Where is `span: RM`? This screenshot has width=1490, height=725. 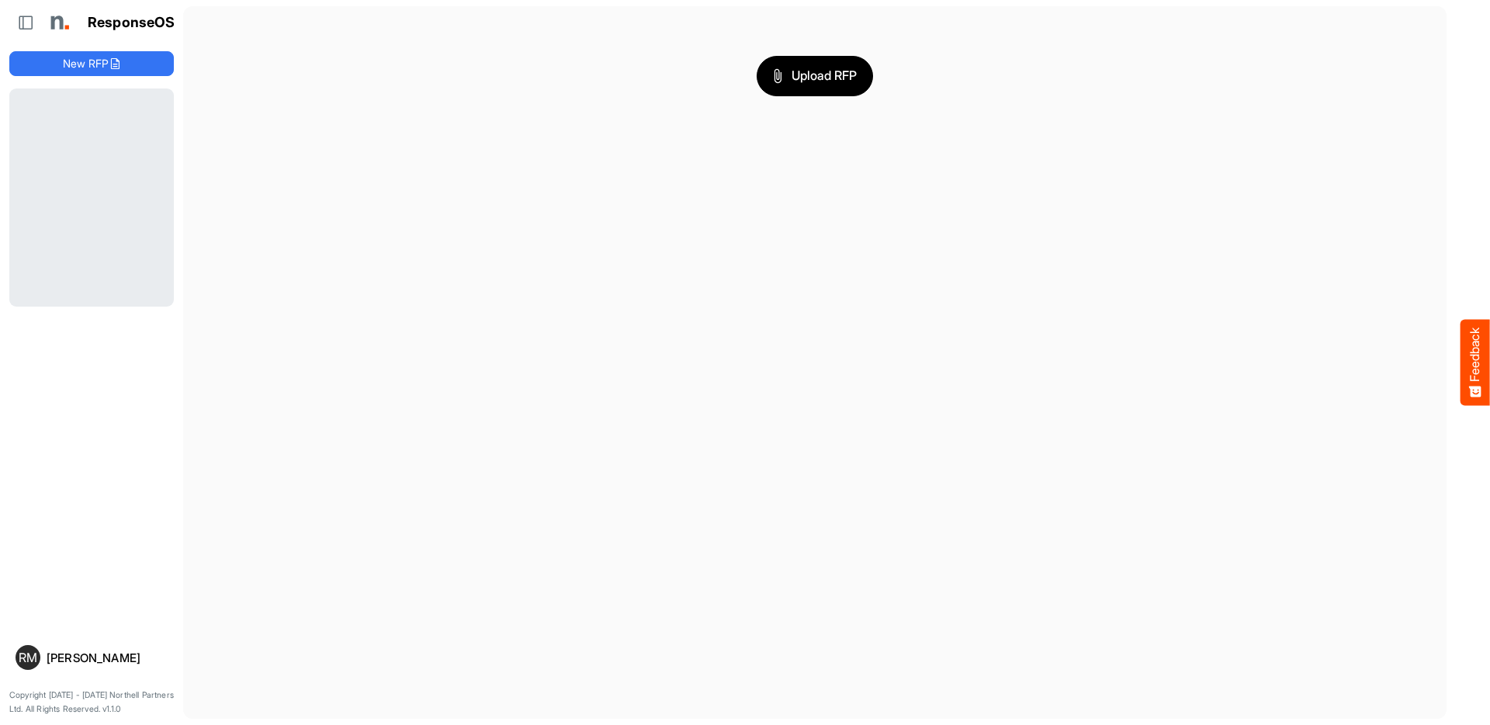 span: RM is located at coordinates (28, 657).